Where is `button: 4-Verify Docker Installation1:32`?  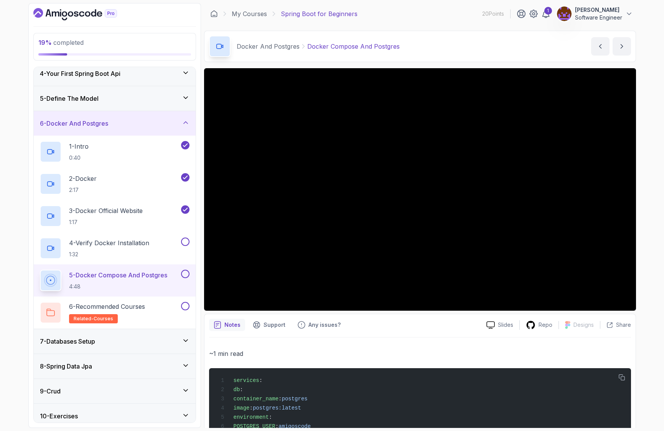 button: 4-Verify Docker Installation1:32 is located at coordinates (115, 248).